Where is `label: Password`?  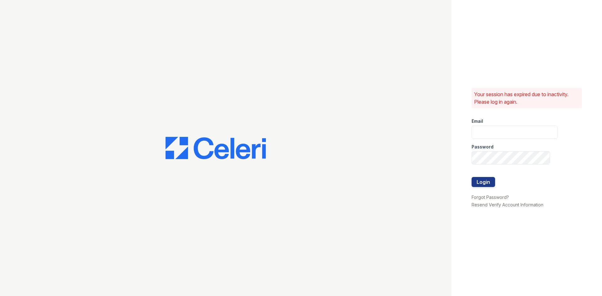
label: Password is located at coordinates (482, 147).